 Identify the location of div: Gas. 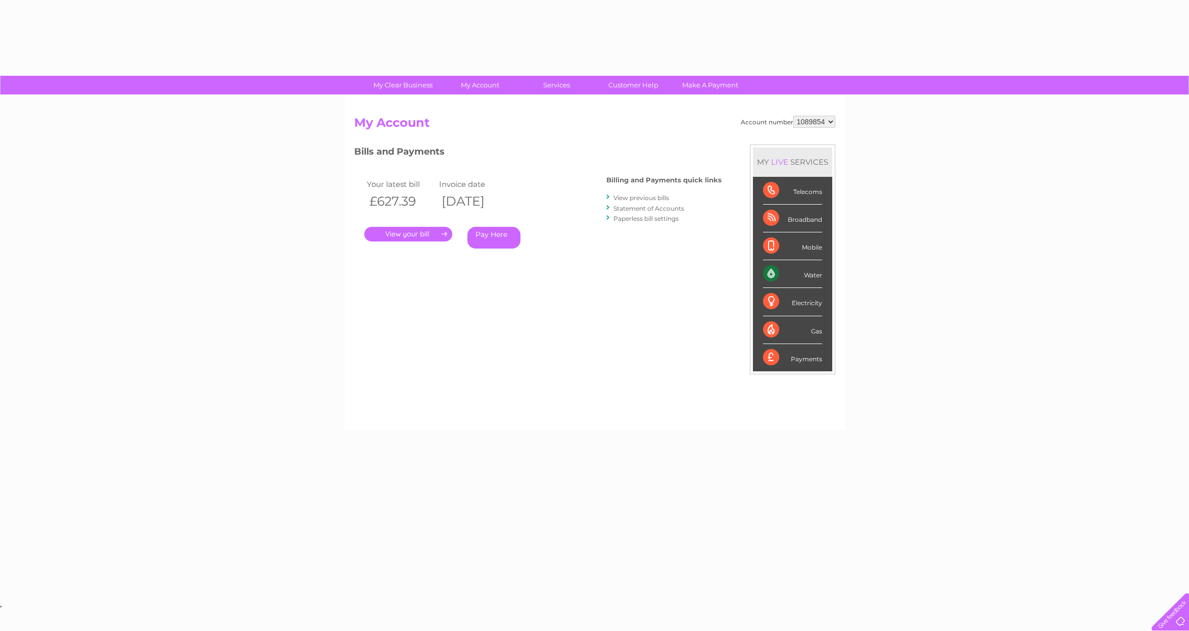
(792, 330).